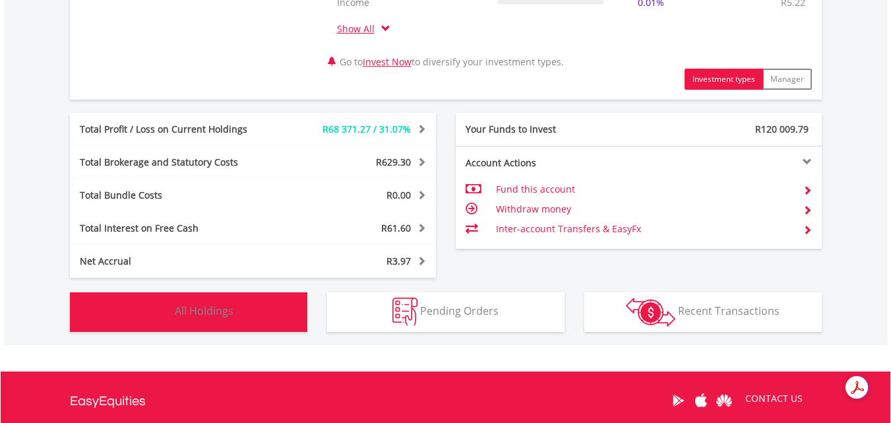 This screenshot has width=891, height=423. Describe the element at coordinates (177, 129) in the screenshot. I see `div: Total Profit / Loss on Current Holdings` at that location.